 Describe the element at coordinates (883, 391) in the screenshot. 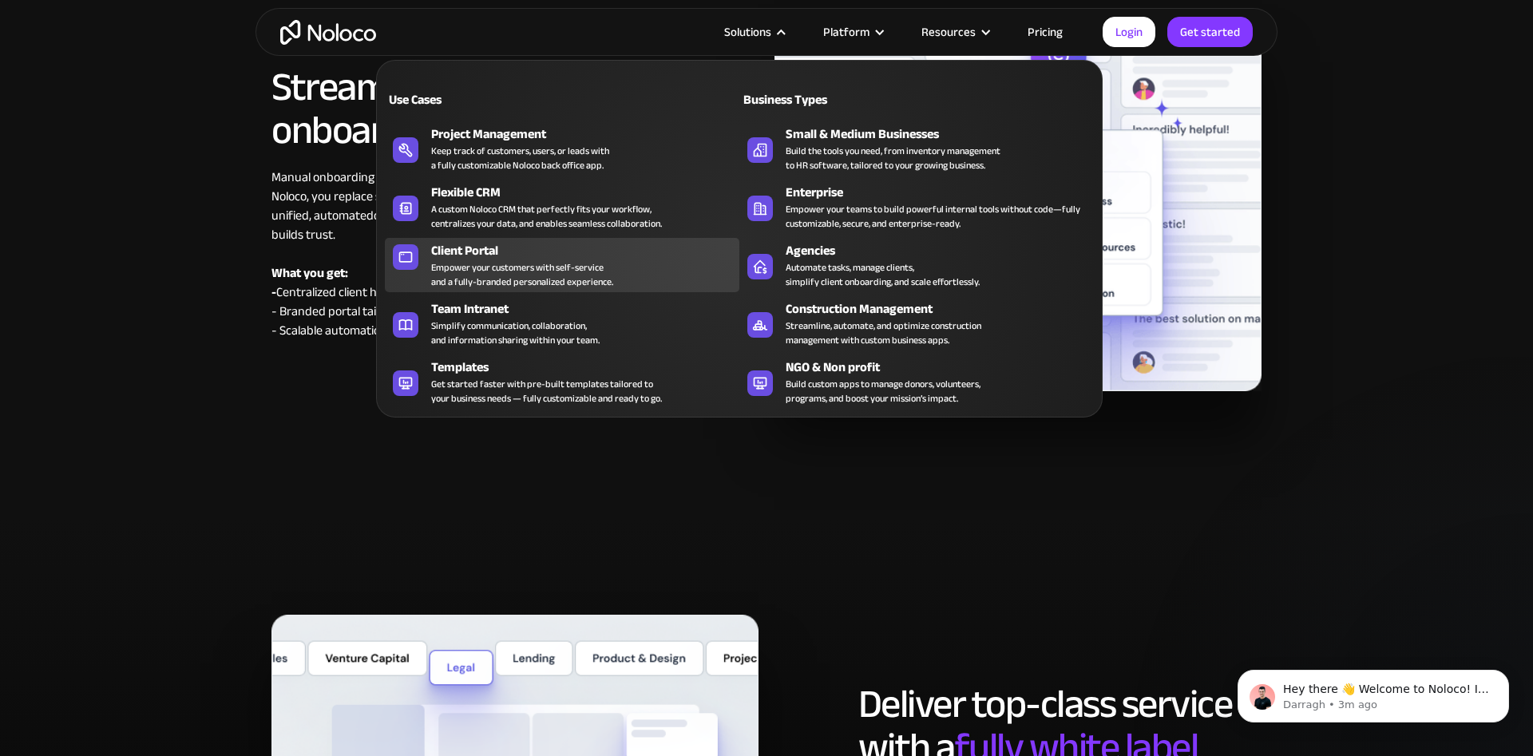

I see `div: Build custom apps to manage donors, volunteers, programs, and boost your mission’s impact.` at that location.